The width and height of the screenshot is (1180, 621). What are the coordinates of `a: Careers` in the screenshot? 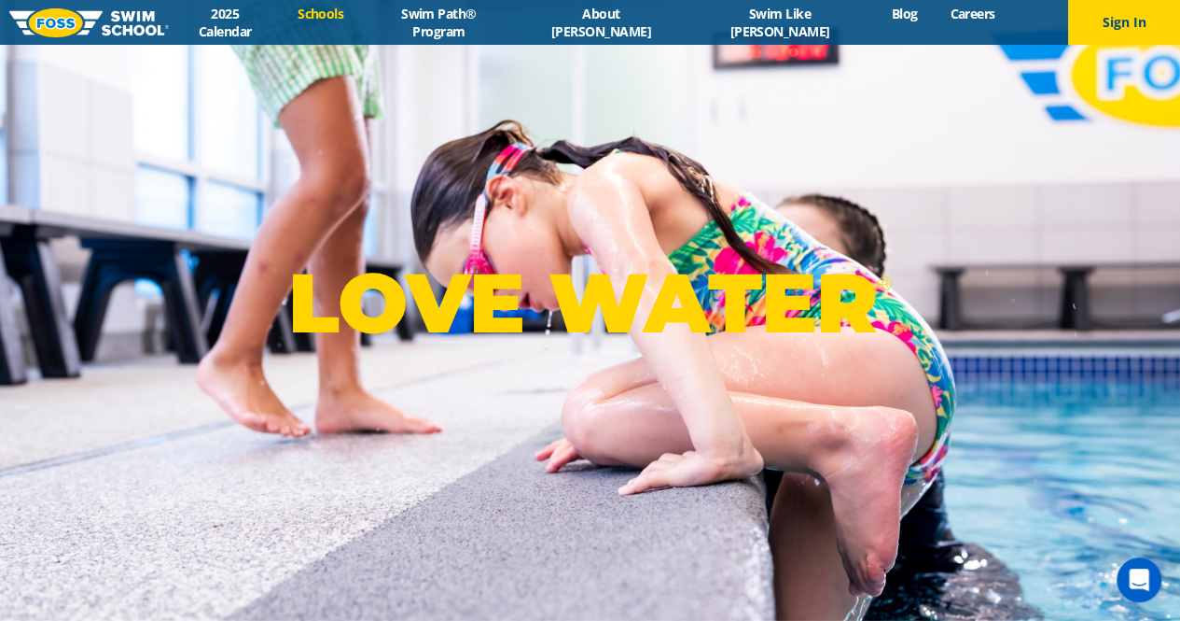 It's located at (972, 13).